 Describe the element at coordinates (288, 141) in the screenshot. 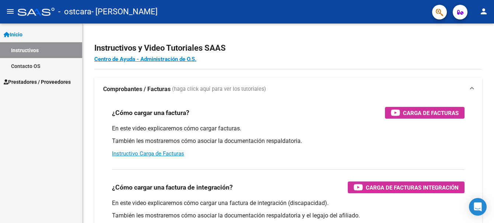

I see `p: También les mostraremos cómo asociar la documentación respaldatoria.` at that location.